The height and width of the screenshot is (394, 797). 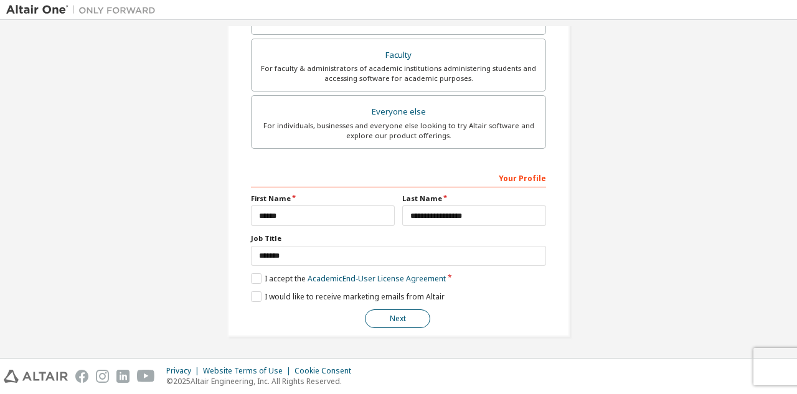 I want to click on button: Next, so click(x=397, y=319).